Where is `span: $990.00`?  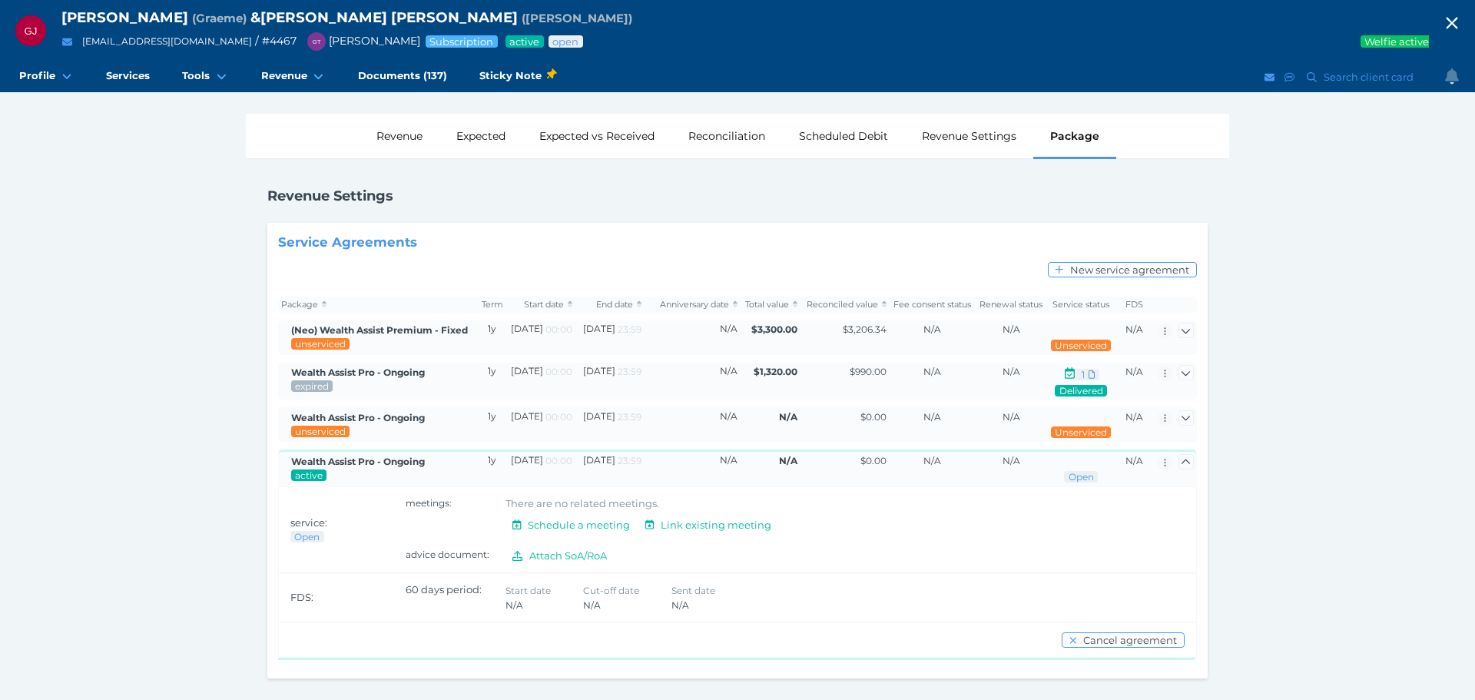 span: $990.00 is located at coordinates (868, 371).